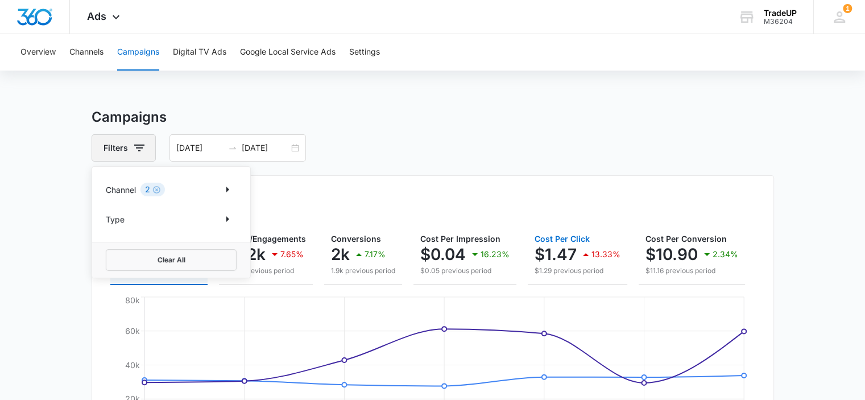 The width and height of the screenshot is (865, 400). I want to click on button: Settings, so click(365, 52).